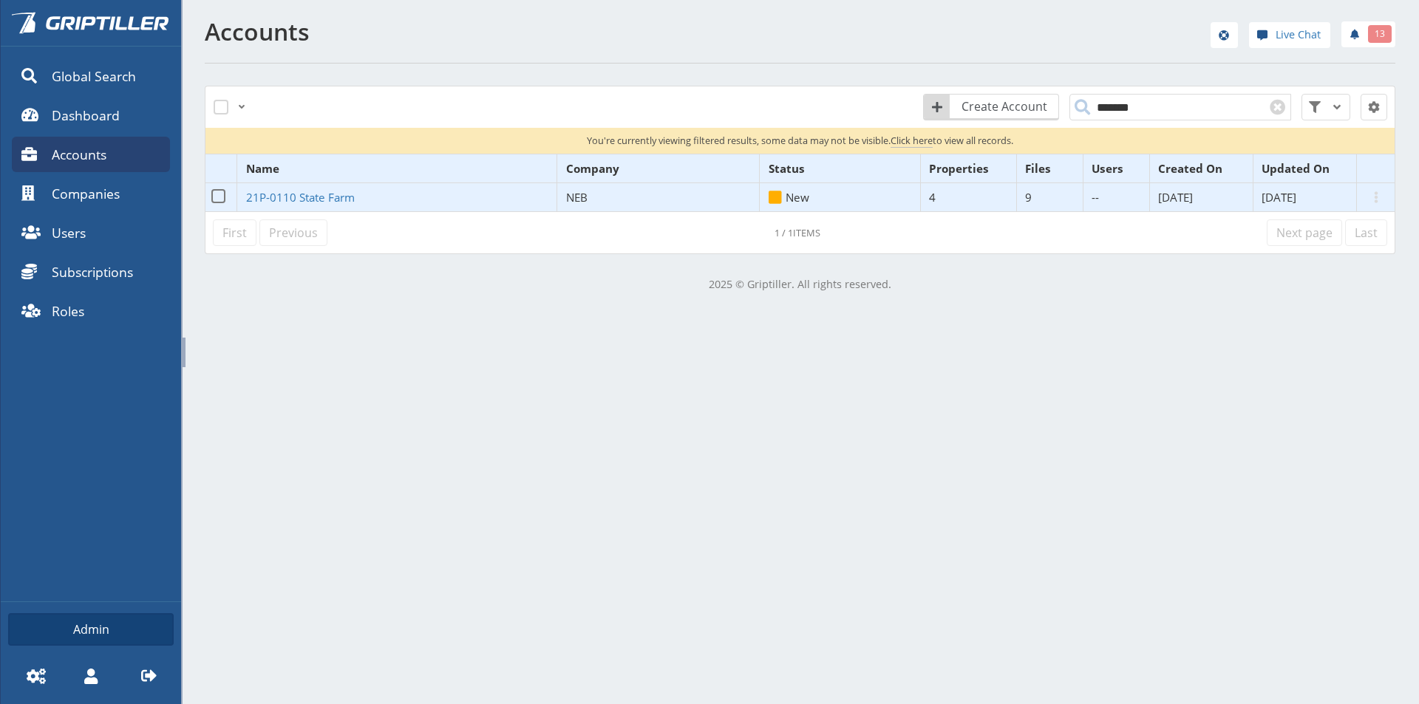  Describe the element at coordinates (932, 197) in the screenshot. I see `span: 4` at that location.